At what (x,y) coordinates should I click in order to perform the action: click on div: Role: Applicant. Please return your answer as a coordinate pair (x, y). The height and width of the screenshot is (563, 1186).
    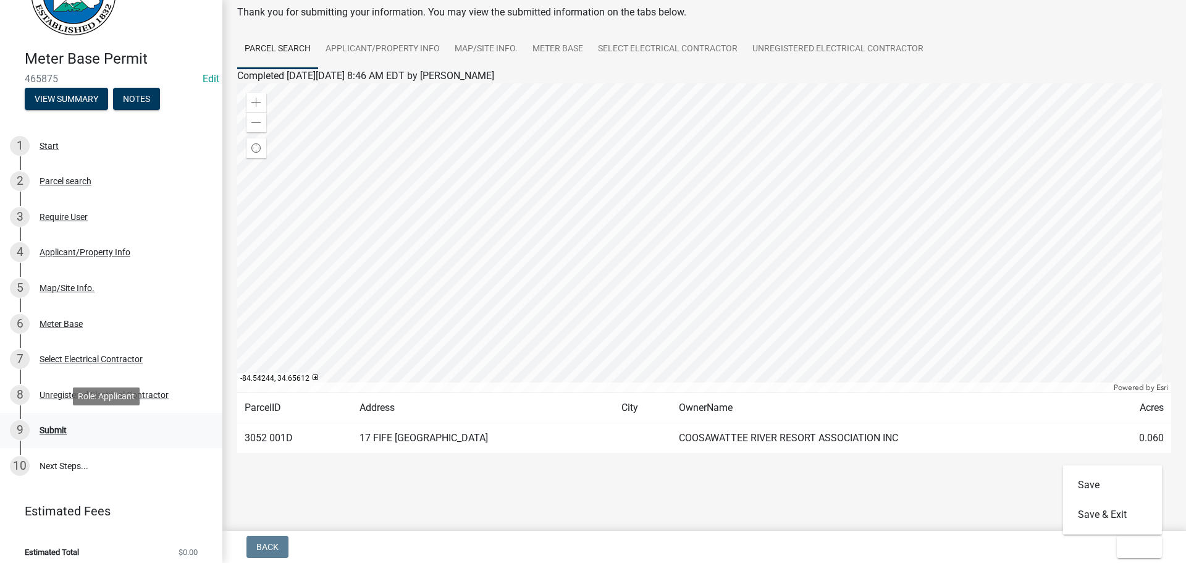
    Looking at the image, I should click on (106, 396).